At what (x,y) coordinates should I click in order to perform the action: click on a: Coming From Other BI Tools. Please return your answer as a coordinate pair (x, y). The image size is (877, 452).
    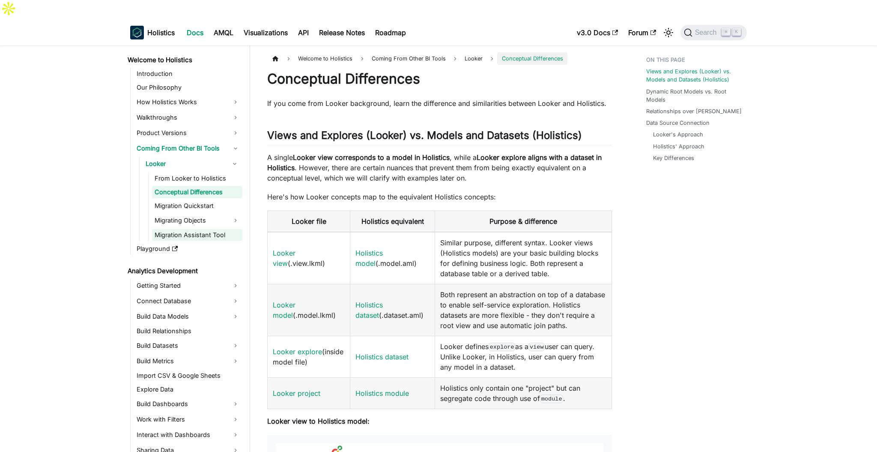
    Looking at the image, I should click on (188, 148).